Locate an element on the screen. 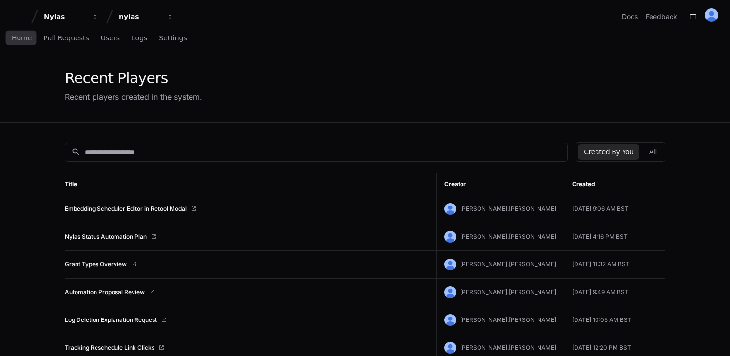 Image resolution: width=730 pixels, height=356 pixels. button: All is located at coordinates (653, 152).